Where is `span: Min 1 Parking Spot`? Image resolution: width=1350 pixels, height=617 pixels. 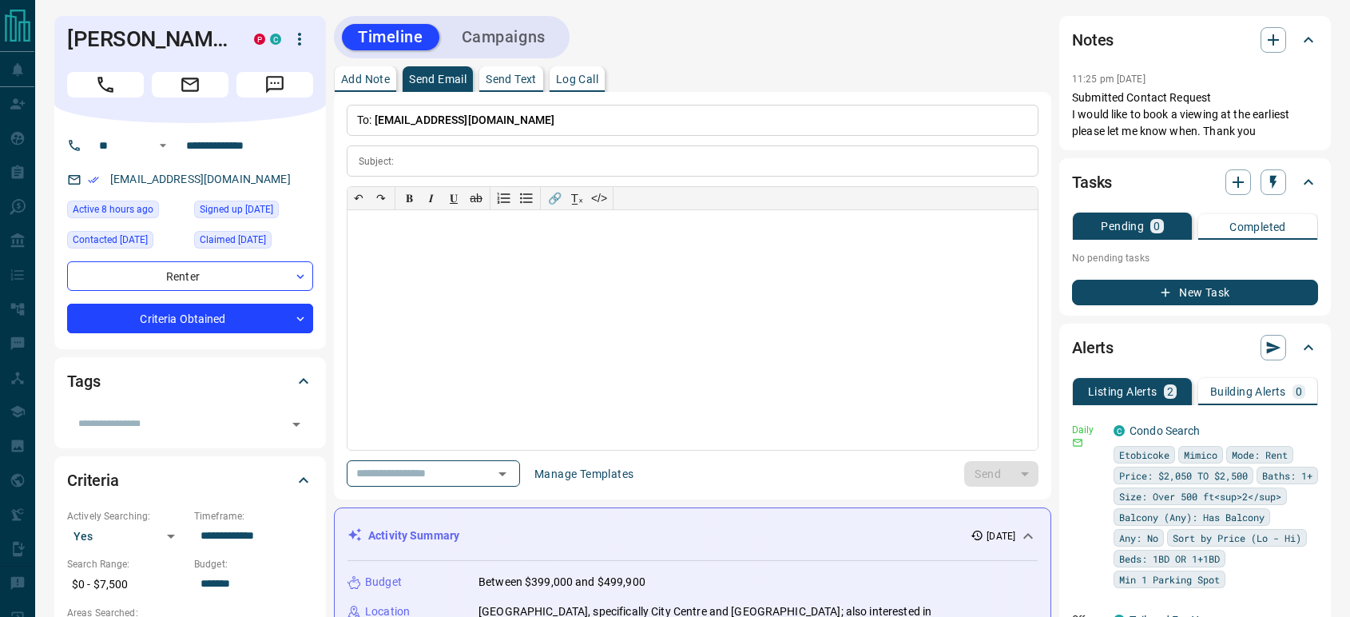 span: Min 1 Parking Spot is located at coordinates (1170, 579).